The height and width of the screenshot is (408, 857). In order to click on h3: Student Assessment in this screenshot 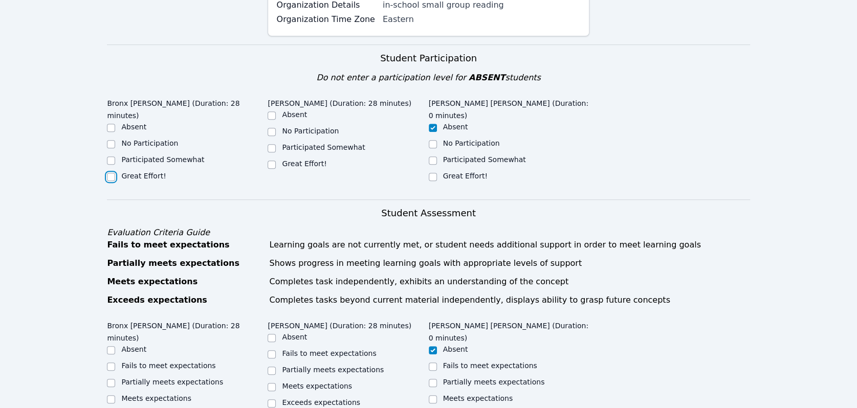, I will do `click(428, 213)`.